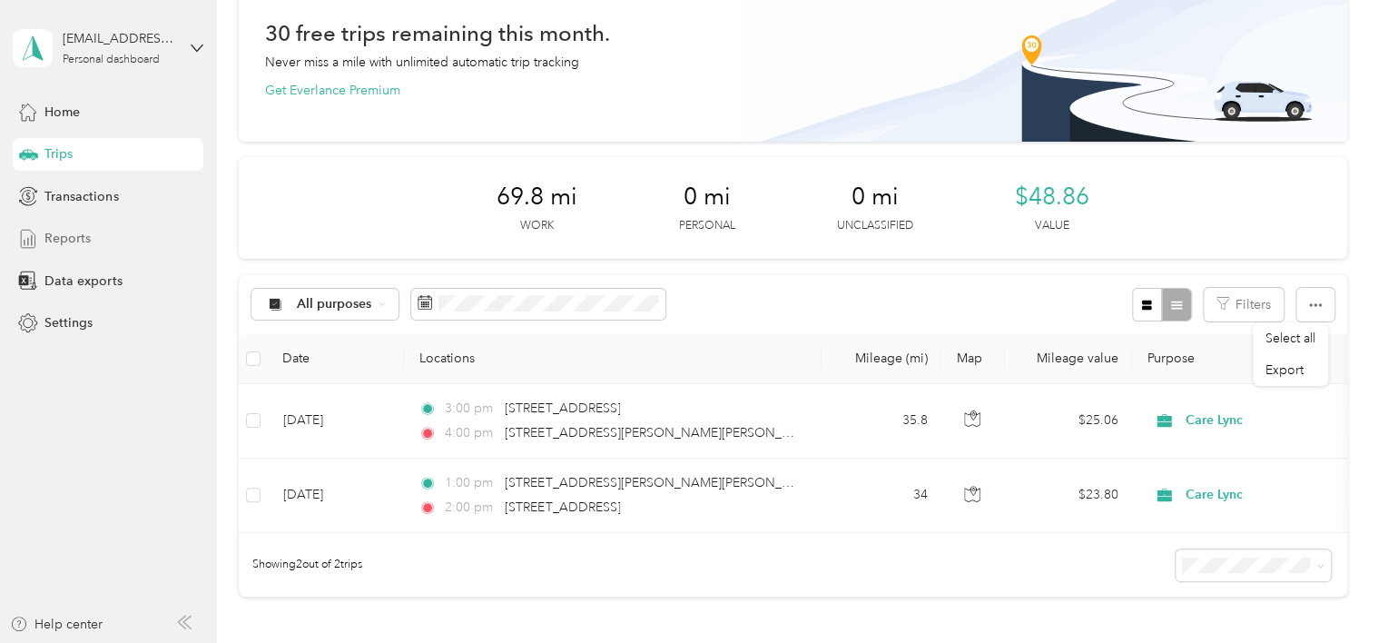  What do you see at coordinates (111, 60) in the screenshot?
I see `div: Personal dashboard` at bounding box center [111, 60].